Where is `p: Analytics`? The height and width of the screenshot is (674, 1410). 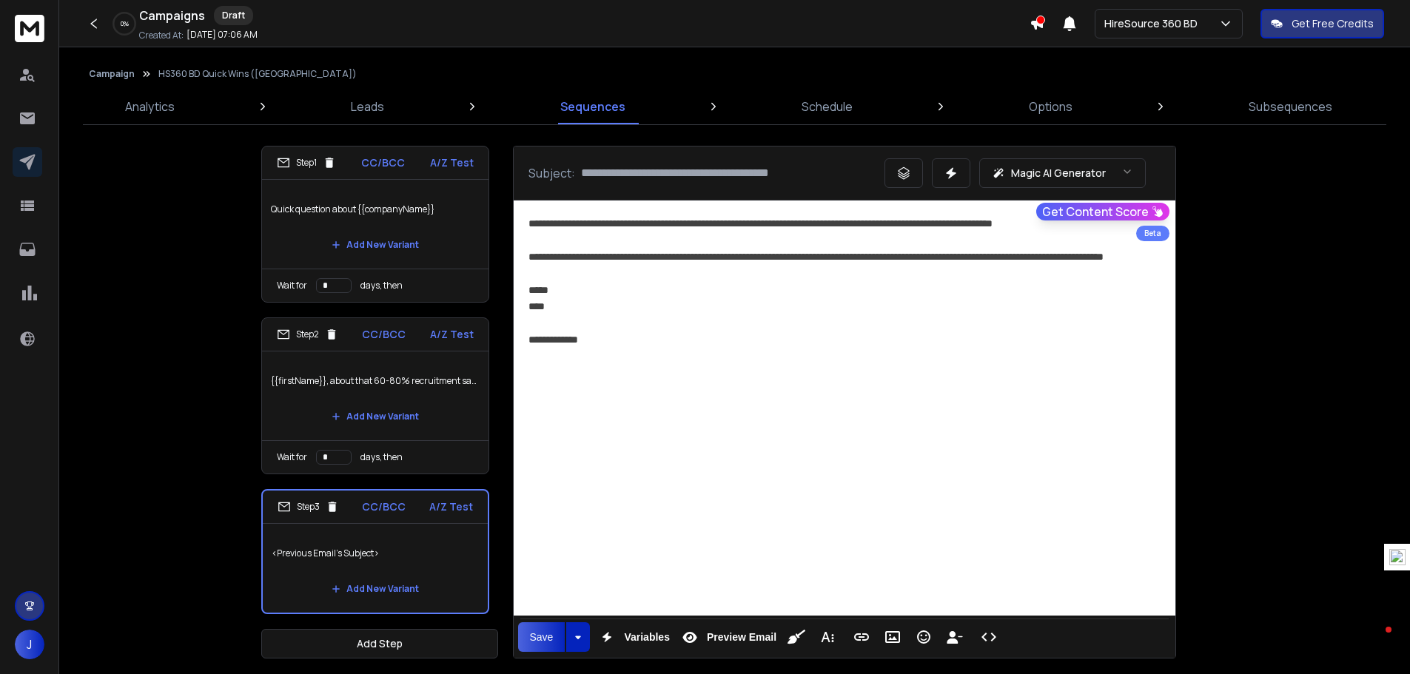
p: Analytics is located at coordinates (150, 107).